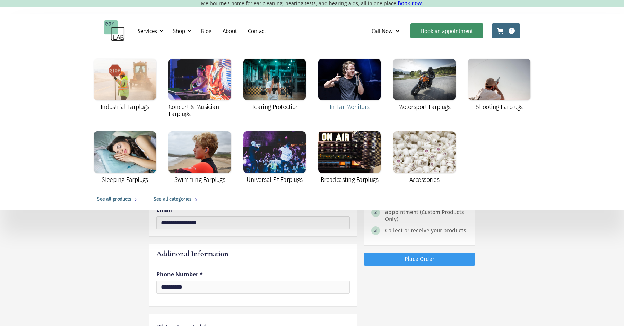 This screenshot has height=326, width=624. I want to click on a: Sleeping Earplugs, so click(125, 158).